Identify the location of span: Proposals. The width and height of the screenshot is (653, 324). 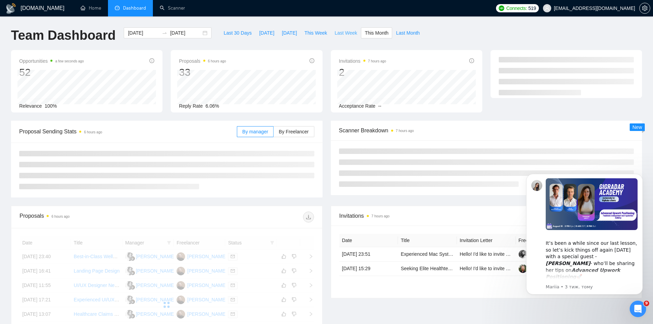
(202, 61).